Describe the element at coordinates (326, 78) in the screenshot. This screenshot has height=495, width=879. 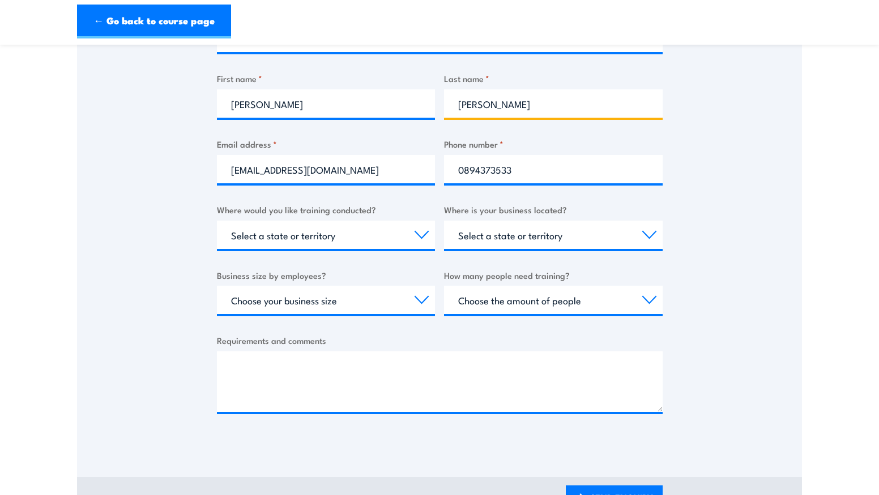
I see `label: First name` at that location.